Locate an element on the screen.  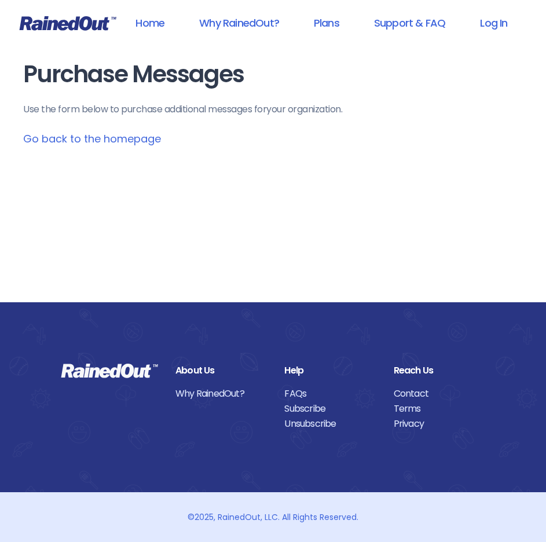
a: Contact is located at coordinates (439, 393).